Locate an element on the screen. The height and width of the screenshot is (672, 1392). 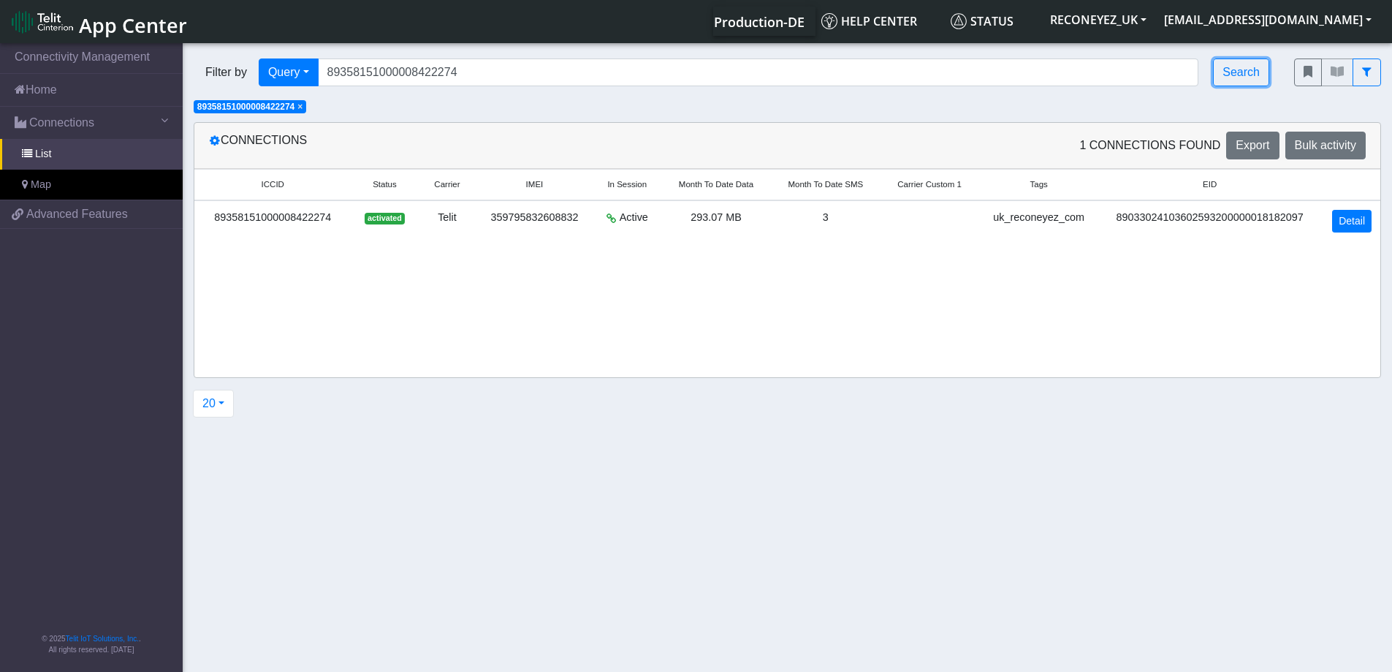
div: 359795832608832 is located at coordinates (534, 218).